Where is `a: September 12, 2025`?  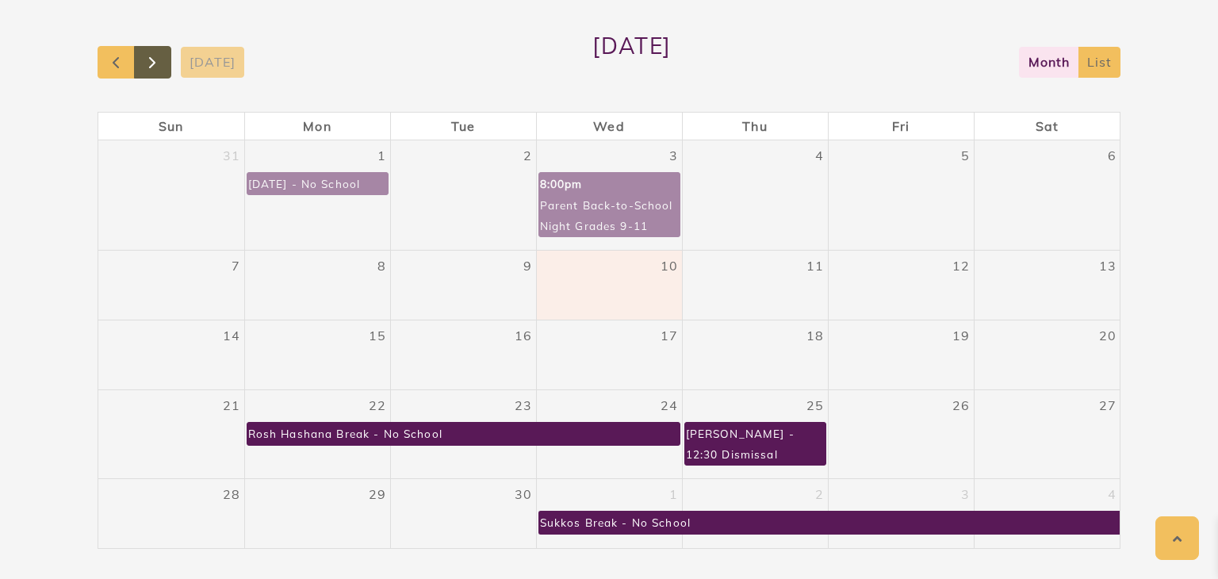 a: September 12, 2025 is located at coordinates (961, 266).